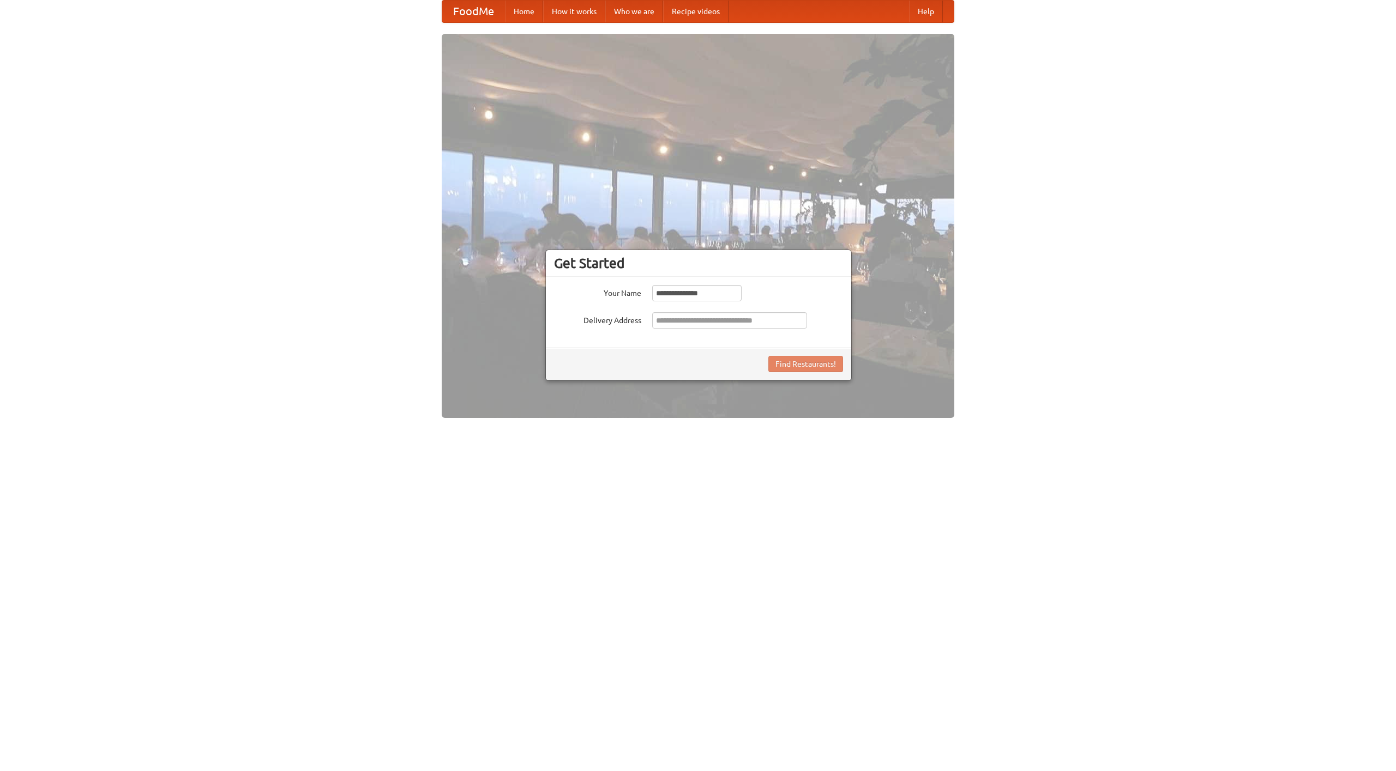 The width and height of the screenshot is (1396, 771). What do you see at coordinates (597, 292) in the screenshot?
I see `label: Your Name` at bounding box center [597, 292].